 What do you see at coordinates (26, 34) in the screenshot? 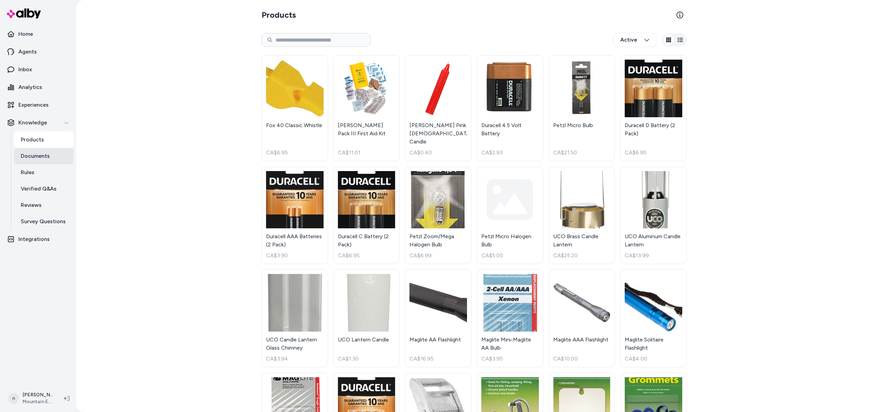
I see `p: Home` at bounding box center [26, 34].